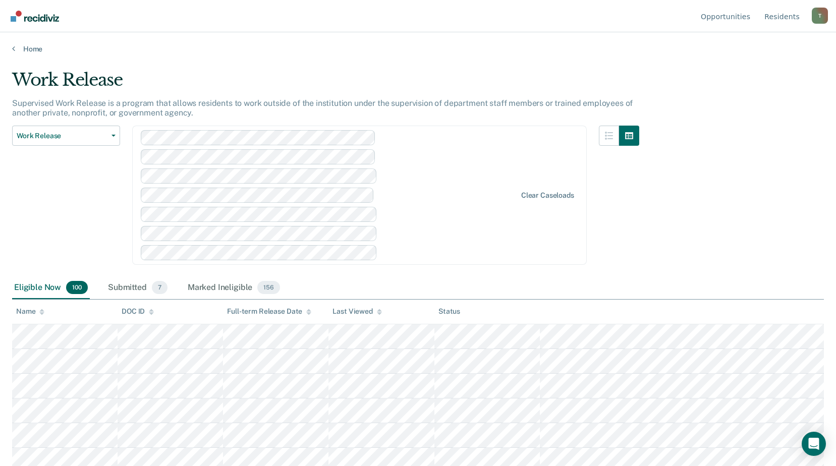 Image resolution: width=836 pixels, height=466 pixels. I want to click on div: Clear caseloads, so click(548, 195).